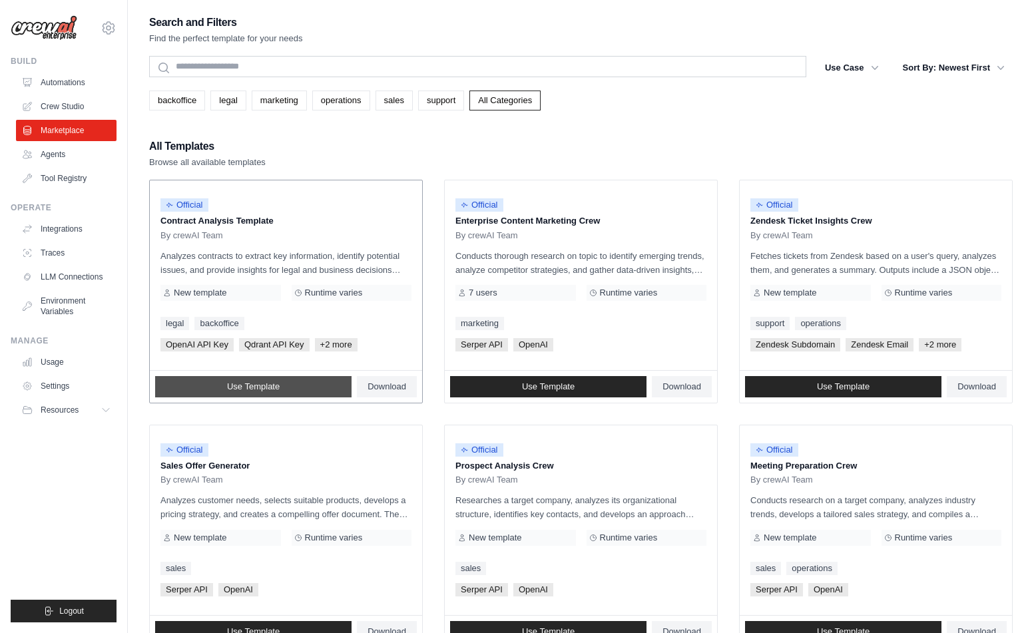  I want to click on p: Researches a target company, analyzes its organizational structure, identifies key contacts, and ..., so click(580, 507).